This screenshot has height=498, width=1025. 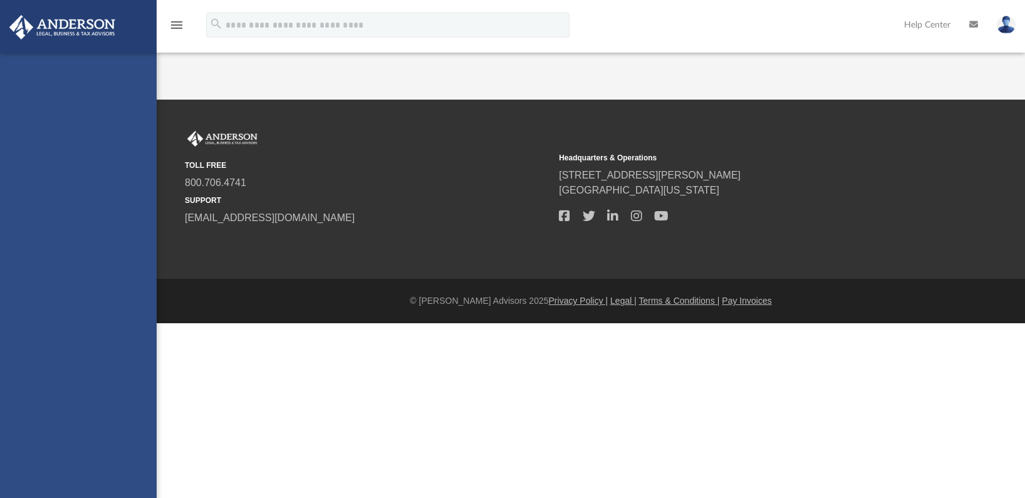 I want to click on a: menu, so click(x=177, y=28).